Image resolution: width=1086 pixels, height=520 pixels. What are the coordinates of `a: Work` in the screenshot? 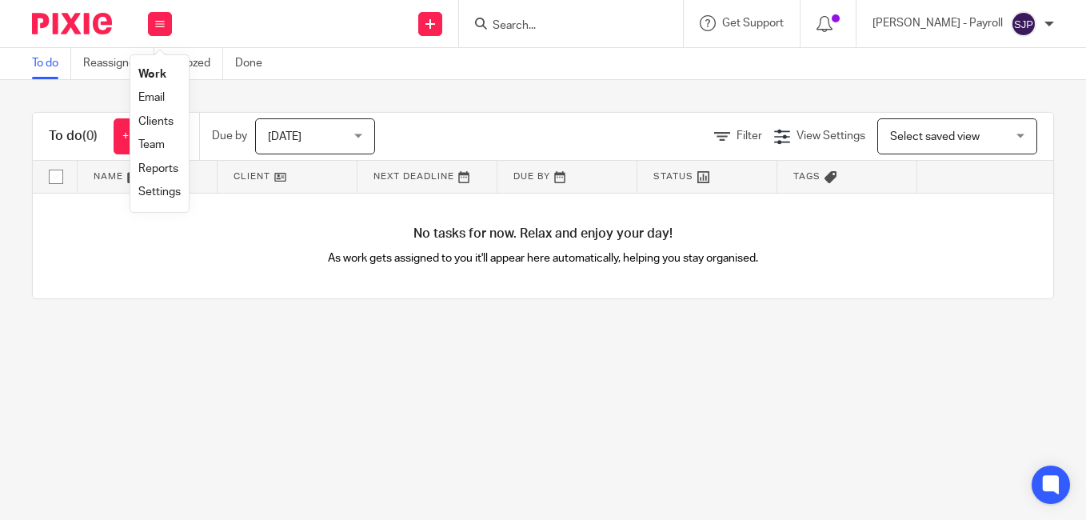 It's located at (152, 74).